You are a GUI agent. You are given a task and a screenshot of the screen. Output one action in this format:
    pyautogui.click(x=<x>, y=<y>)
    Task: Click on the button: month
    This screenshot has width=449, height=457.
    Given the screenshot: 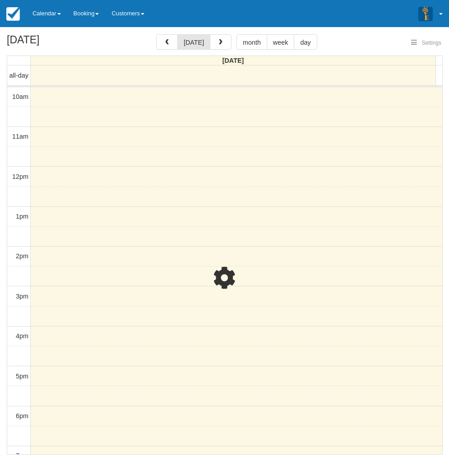 What is the action you would take?
    pyautogui.click(x=252, y=42)
    